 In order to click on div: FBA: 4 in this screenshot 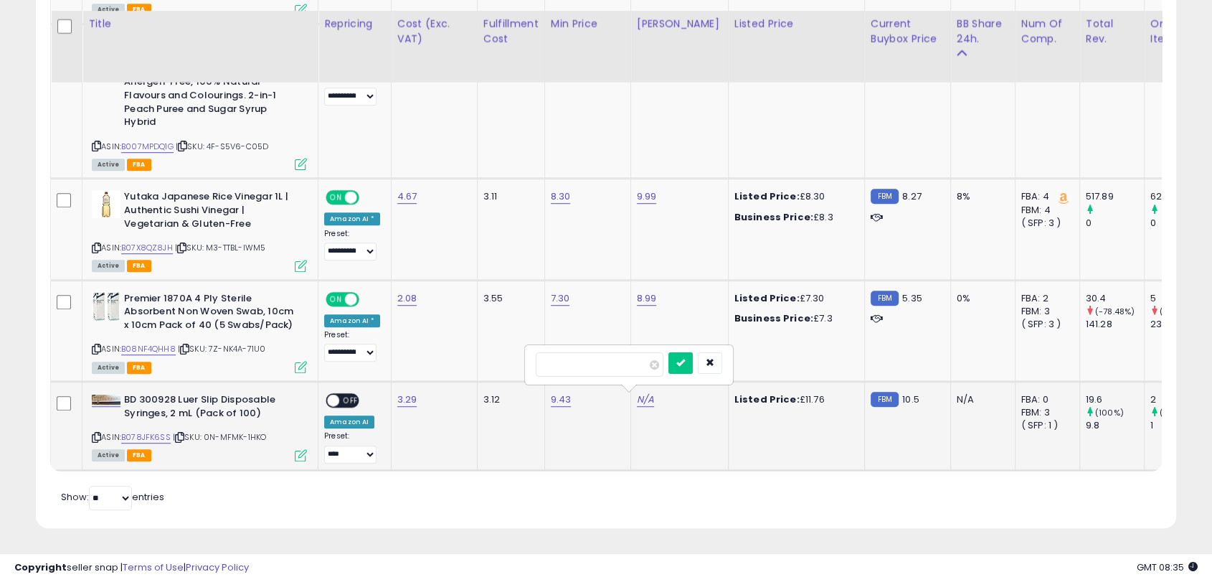, I will do `click(1045, 197)`.